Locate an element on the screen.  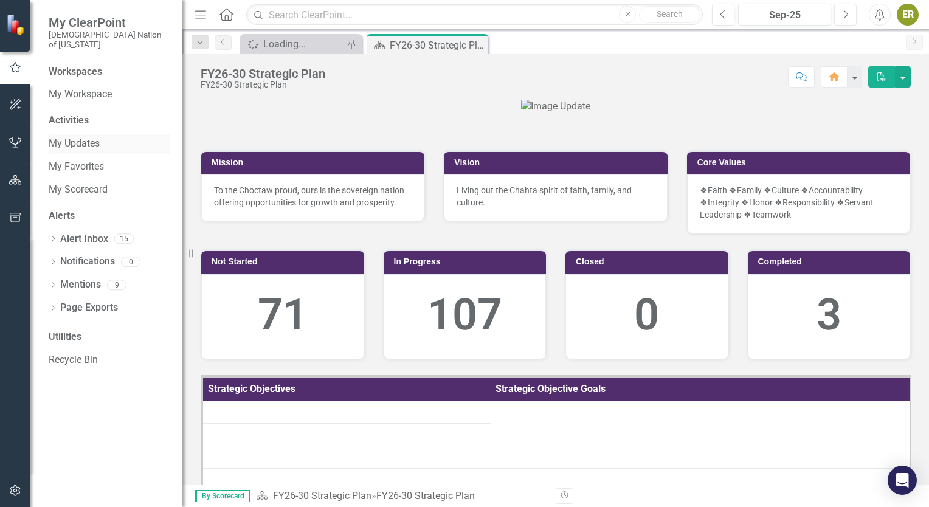
h3: Core Values is located at coordinates (800, 162).